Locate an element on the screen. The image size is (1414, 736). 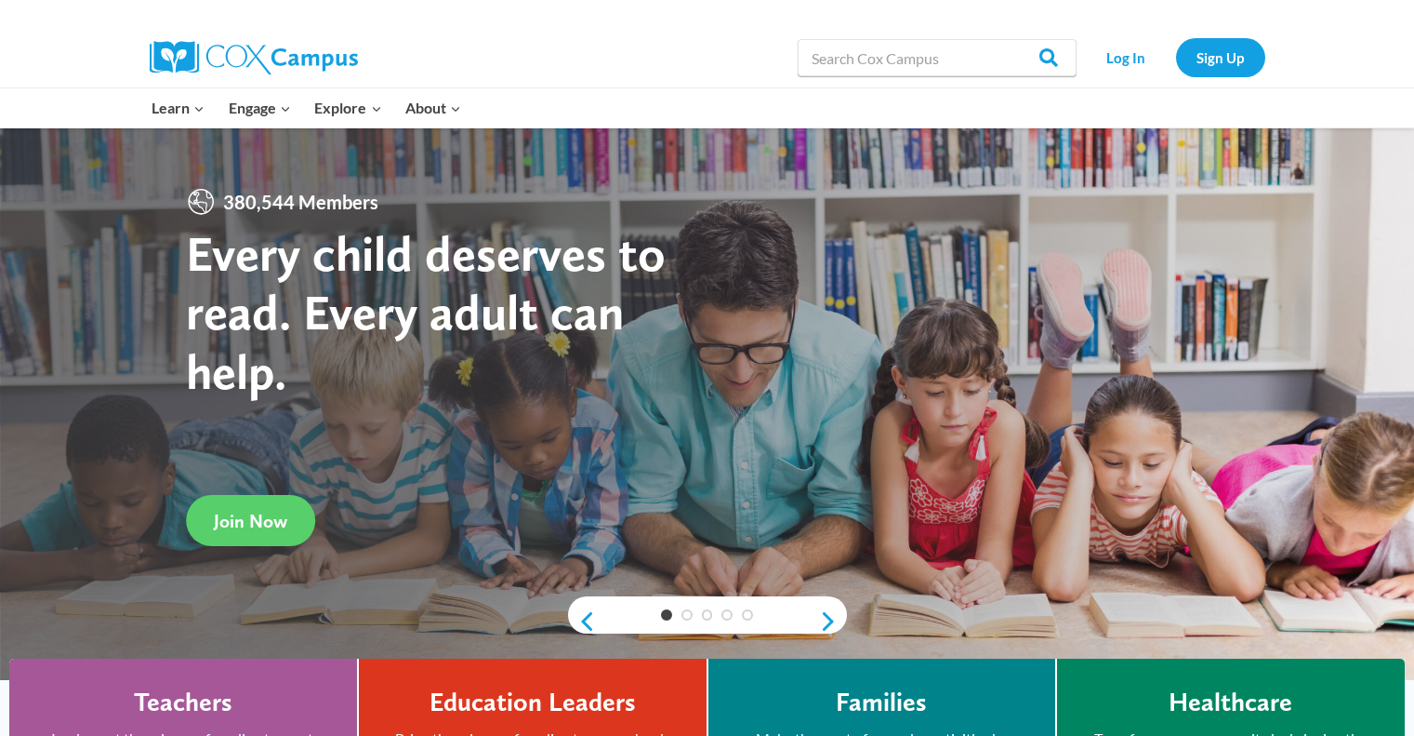
a: Join Now is located at coordinates (250, 520).